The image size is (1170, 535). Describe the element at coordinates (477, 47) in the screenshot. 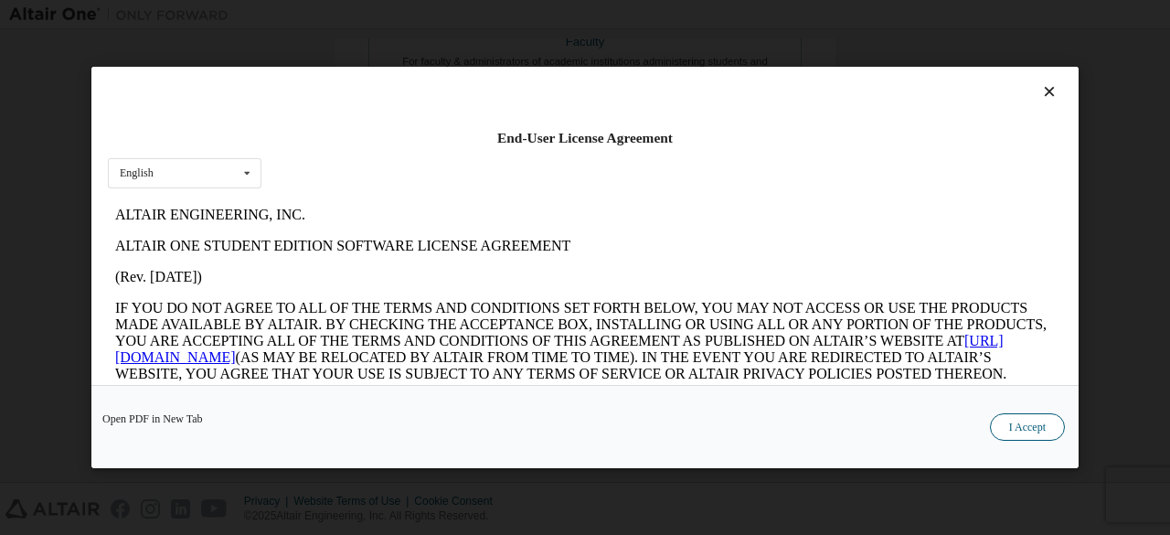

I see `p: ALTAIR ONE STUDENT EDITION SOFTWARE LICENSE AGREEMENT` at that location.